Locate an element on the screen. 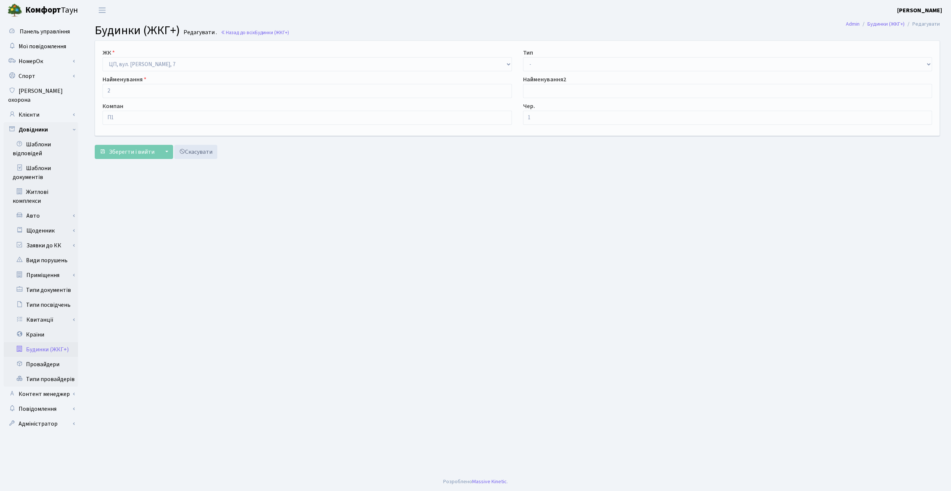  button: Переключити навігацію is located at coordinates (102, 10).